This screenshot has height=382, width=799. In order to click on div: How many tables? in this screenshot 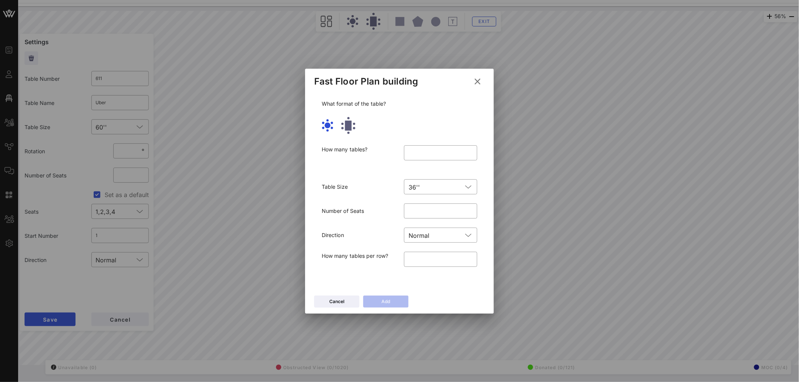, I will do `click(358, 158)`.